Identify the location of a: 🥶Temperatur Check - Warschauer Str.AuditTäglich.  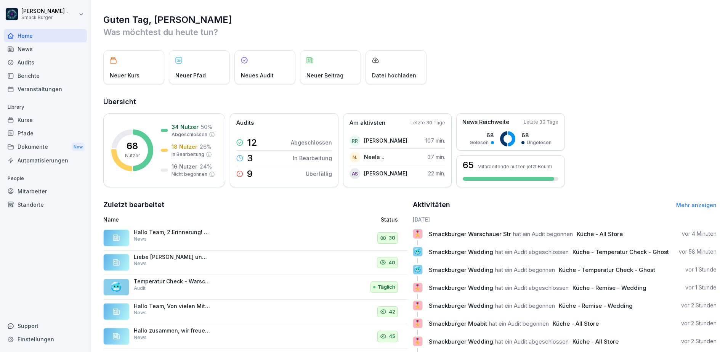
(255, 287).